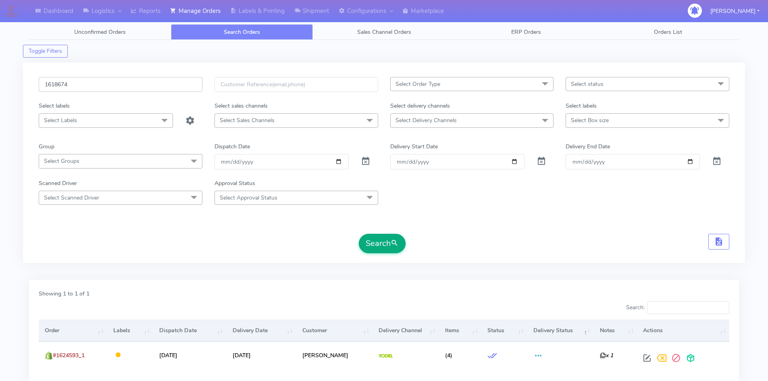 This screenshot has width=768, height=381. Describe the element at coordinates (688, 308) in the screenshot. I see `input: Search:` at that location.